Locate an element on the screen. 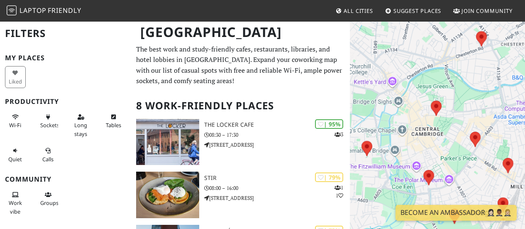  p: 08:30 – 17:30 is located at coordinates (277, 134).